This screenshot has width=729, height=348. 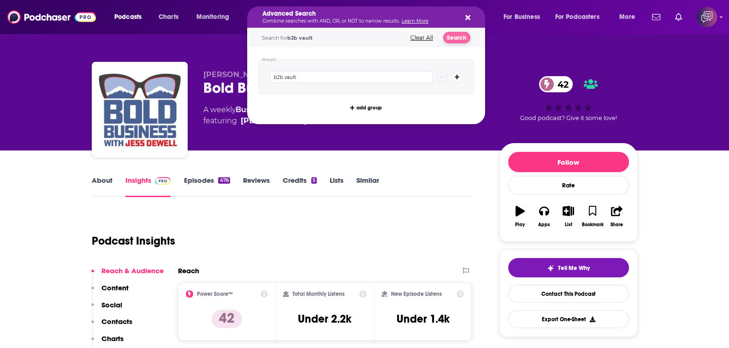 I want to click on input: Type a keyword or phrase..., so click(x=351, y=77).